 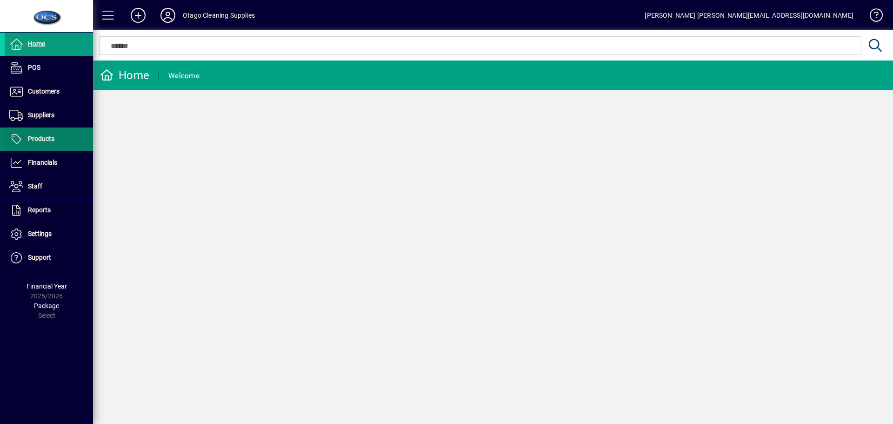 What do you see at coordinates (41, 139) in the screenshot?
I see `span: Products` at bounding box center [41, 139].